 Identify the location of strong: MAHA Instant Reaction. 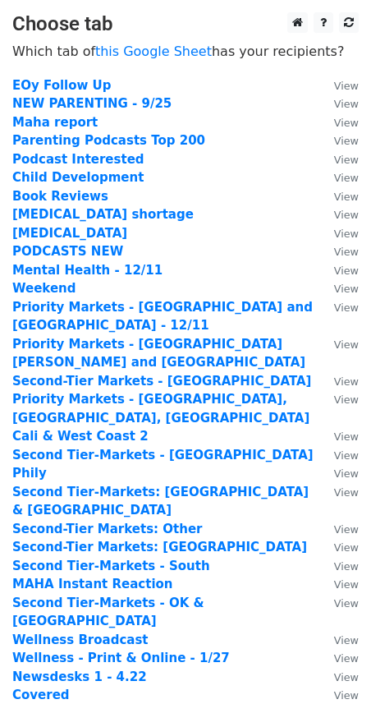
(93, 584).